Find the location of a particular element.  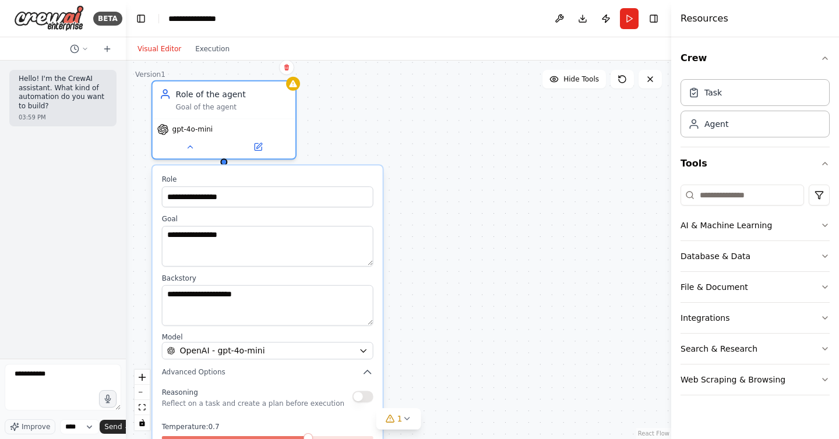

button: Crew is located at coordinates (755, 58).